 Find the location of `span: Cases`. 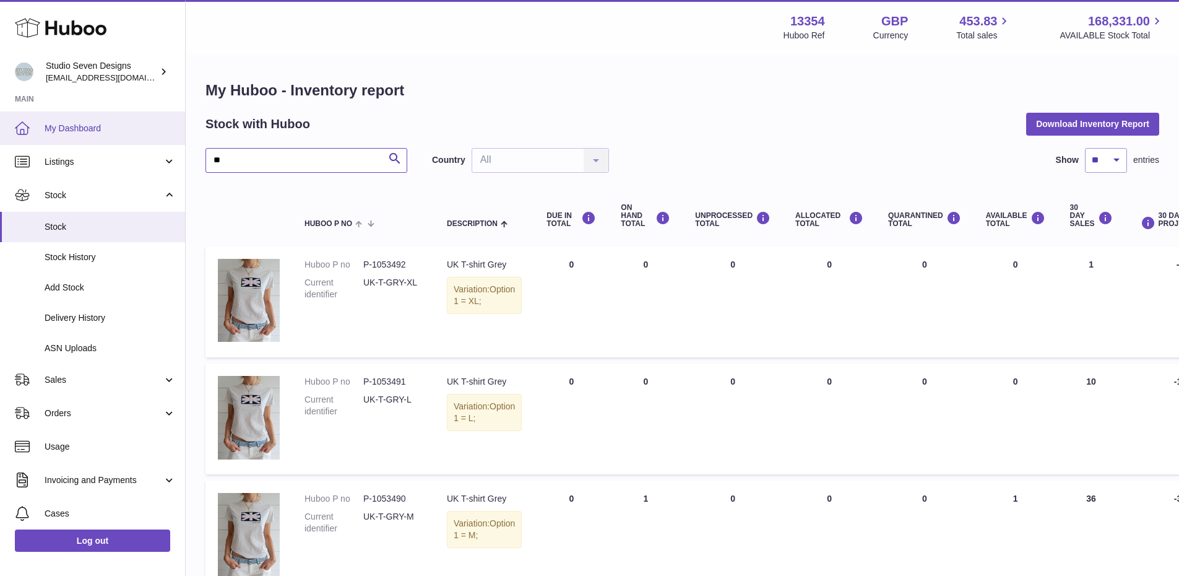

span: Cases is located at coordinates (110, 513).